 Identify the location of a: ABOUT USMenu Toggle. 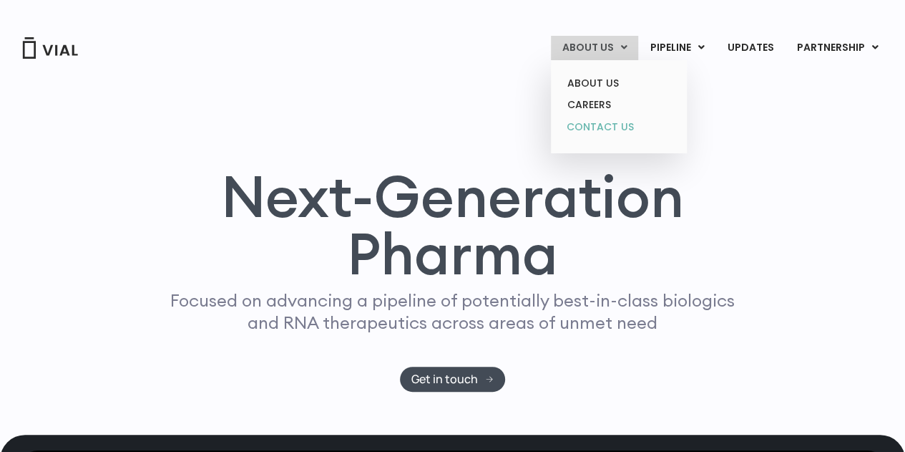
(595, 48).